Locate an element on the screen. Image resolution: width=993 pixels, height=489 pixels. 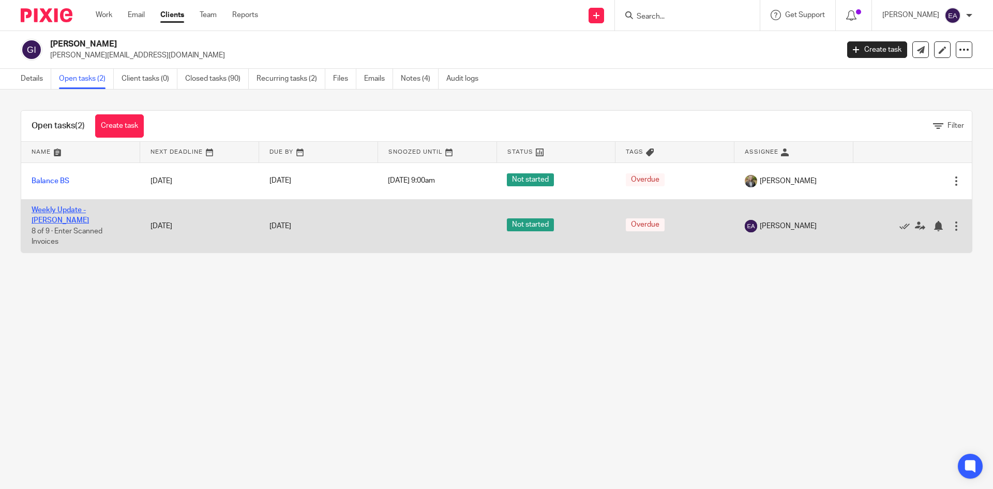
h1: Open tasks is located at coordinates (58, 126).